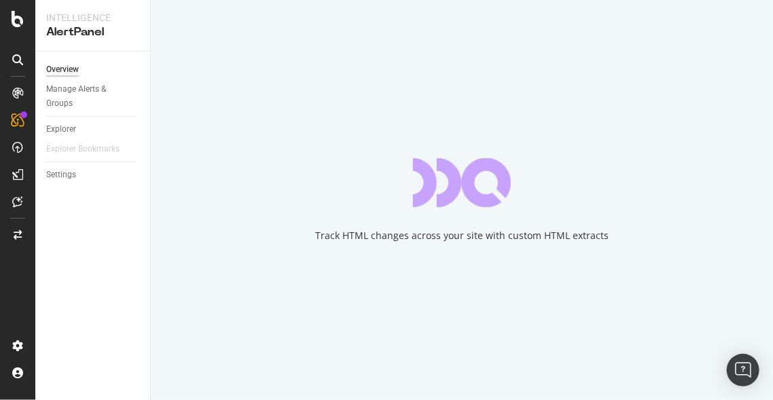  What do you see at coordinates (462, 183) in the screenshot?
I see `div: animation` at bounding box center [462, 183].